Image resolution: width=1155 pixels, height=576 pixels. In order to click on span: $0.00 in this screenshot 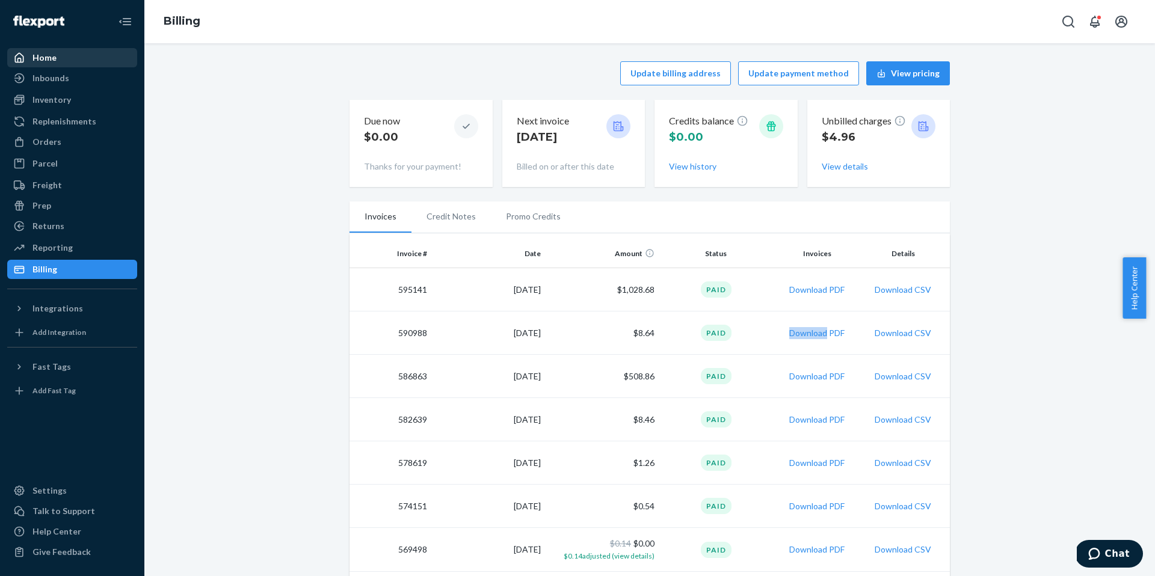, I will do `click(686, 137)`.